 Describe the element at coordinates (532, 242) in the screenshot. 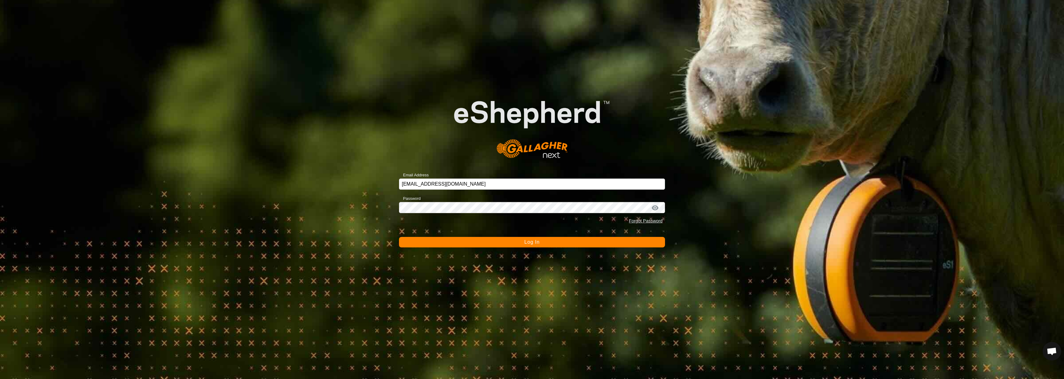

I see `button: Log In` at that location.